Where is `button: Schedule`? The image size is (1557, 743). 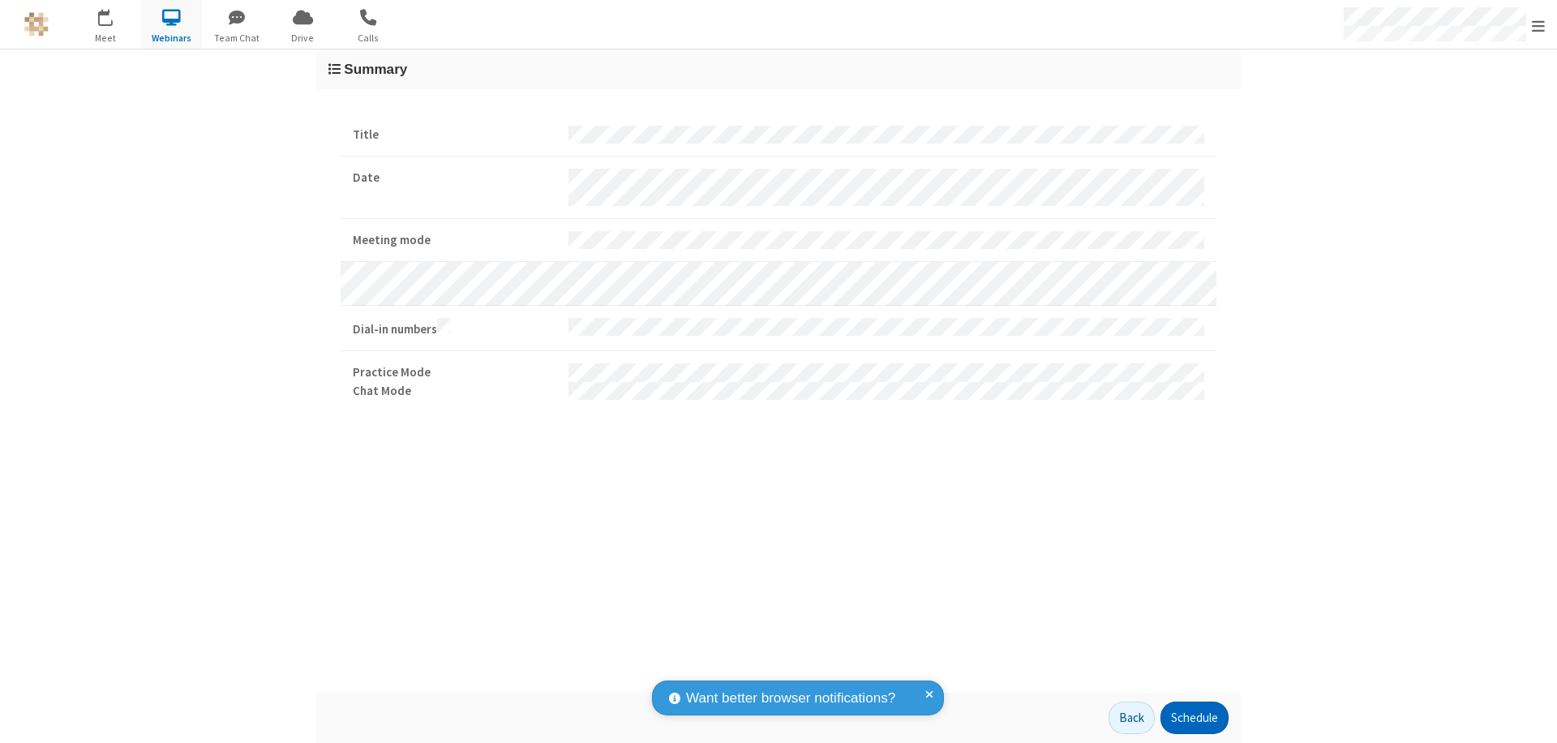 button: Schedule is located at coordinates (1194, 718).